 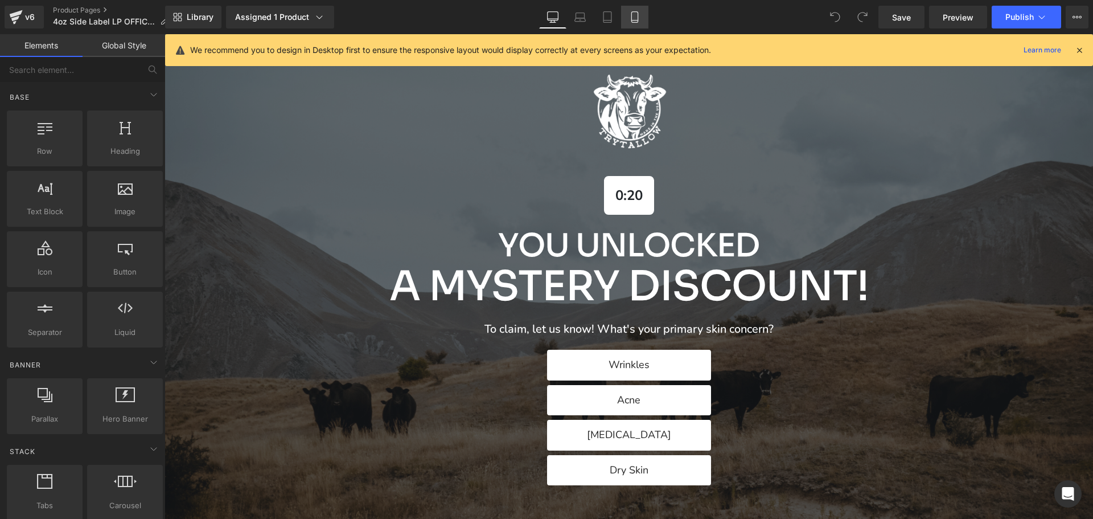 What do you see at coordinates (44, 505) in the screenshot?
I see `span: Tabs` at bounding box center [44, 505].